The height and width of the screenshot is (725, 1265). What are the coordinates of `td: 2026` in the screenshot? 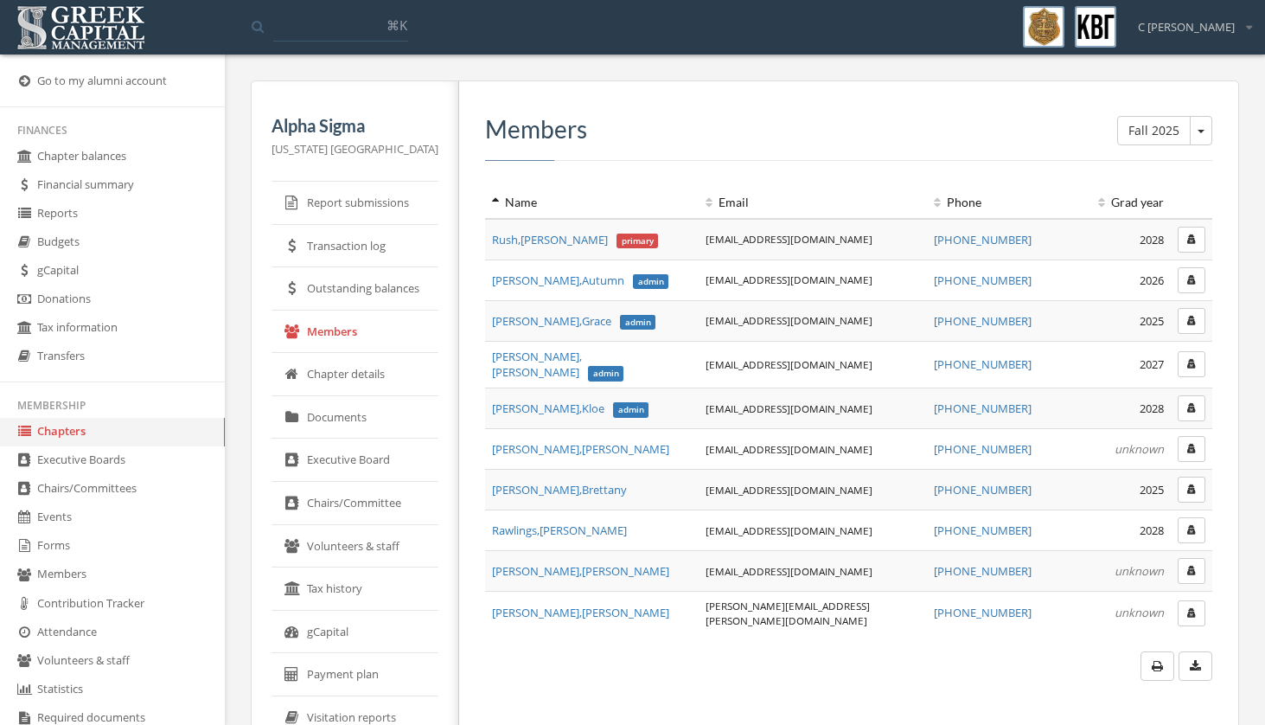 It's located at (1119, 279).